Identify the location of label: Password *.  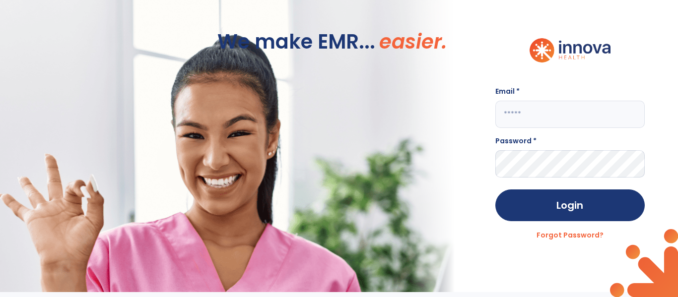
(516, 141).